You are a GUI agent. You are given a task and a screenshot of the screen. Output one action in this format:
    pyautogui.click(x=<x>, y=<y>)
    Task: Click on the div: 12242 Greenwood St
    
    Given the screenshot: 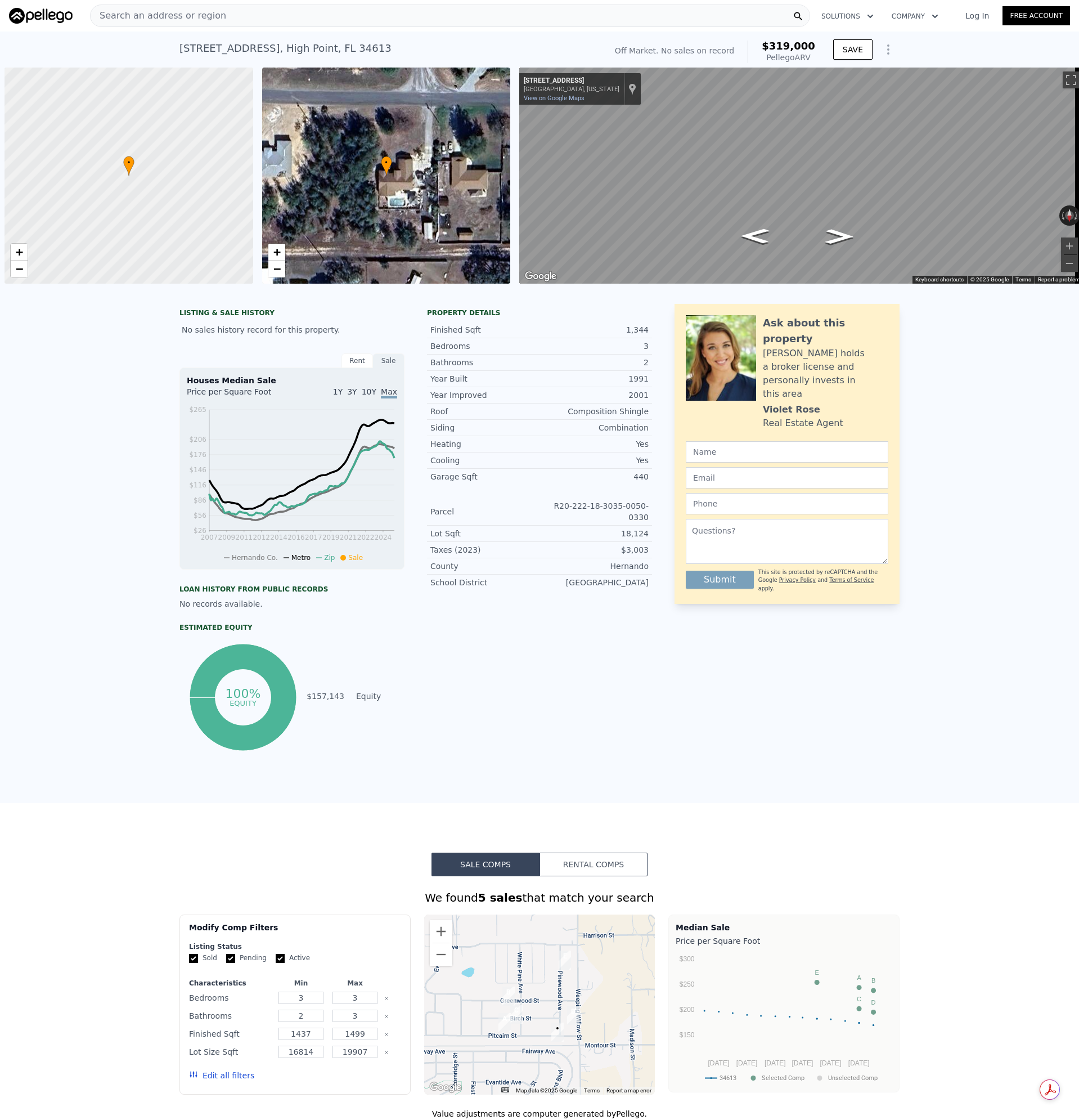 What is the action you would take?
    pyautogui.click(x=508, y=996)
    